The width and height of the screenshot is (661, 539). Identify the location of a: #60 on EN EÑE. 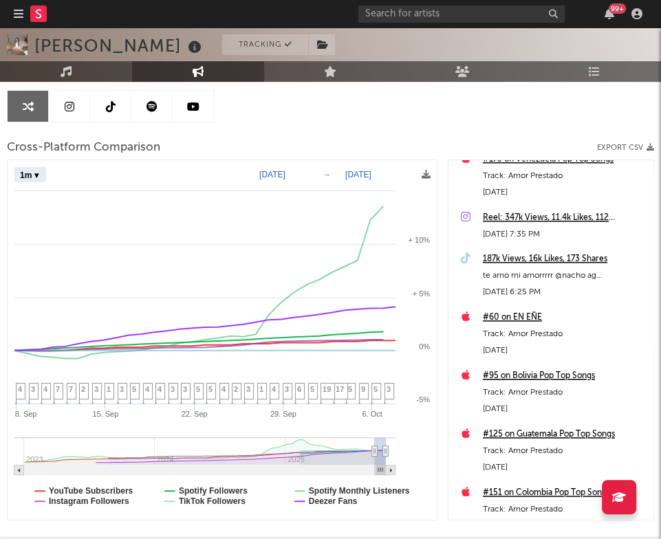
(564, 318).